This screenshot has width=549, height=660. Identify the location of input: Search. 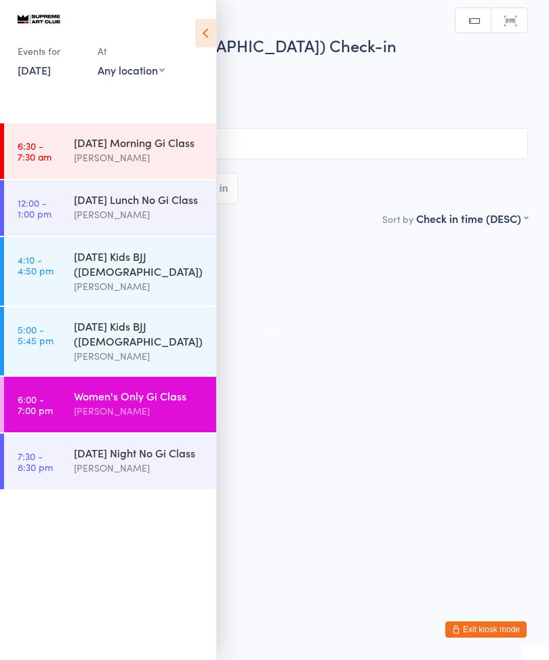
(274, 144).